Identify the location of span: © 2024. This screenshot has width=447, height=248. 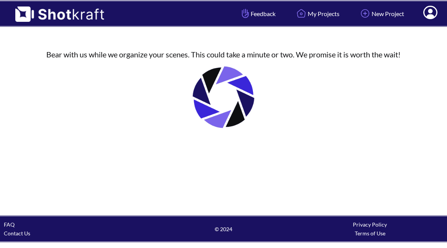
(224, 229).